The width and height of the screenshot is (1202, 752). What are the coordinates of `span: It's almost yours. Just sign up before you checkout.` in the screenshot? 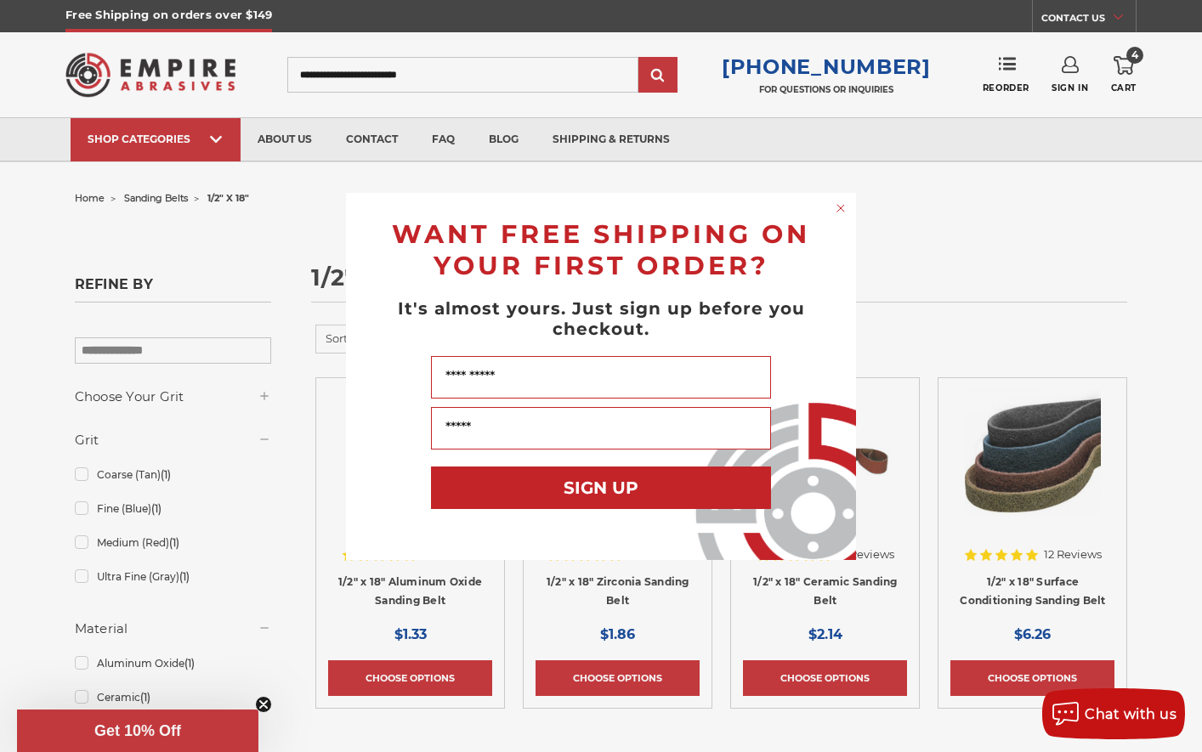 It's located at (601, 319).